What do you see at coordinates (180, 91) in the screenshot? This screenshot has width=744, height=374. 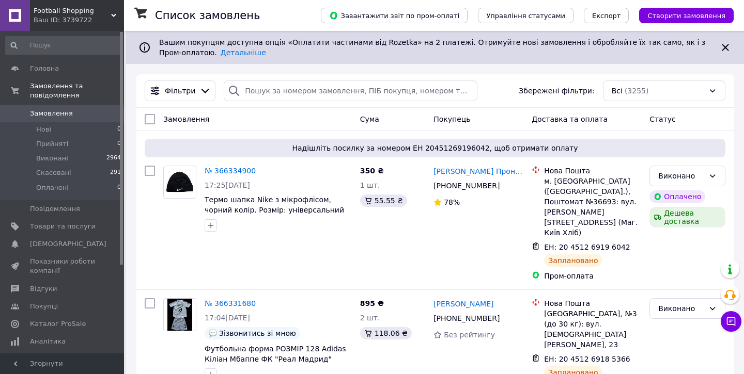 I see `span: Фільтри` at bounding box center [180, 91].